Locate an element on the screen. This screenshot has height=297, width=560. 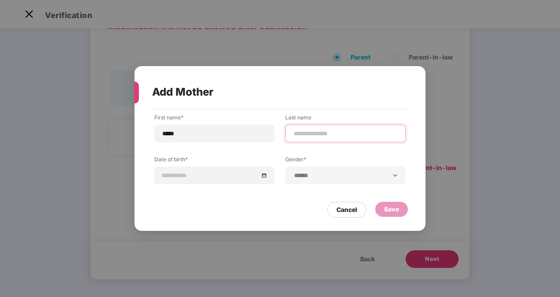
label: Gender* is located at coordinates (345, 161).